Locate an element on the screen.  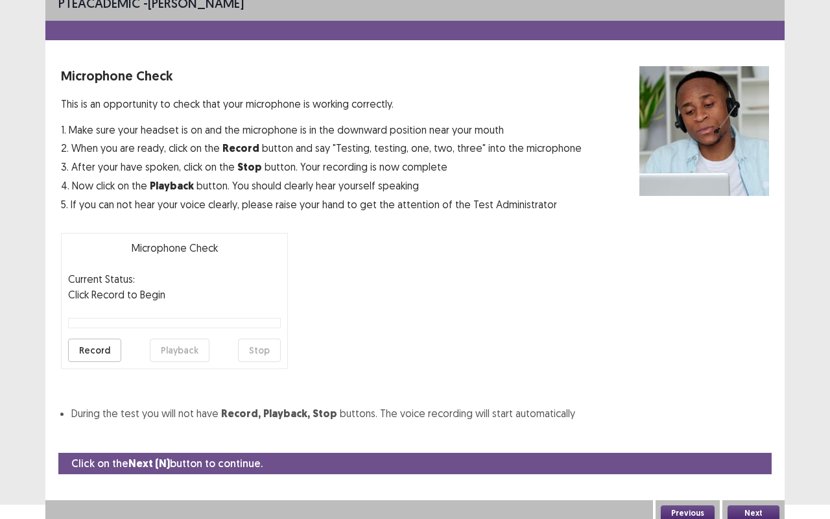
strong: Record, is located at coordinates (241, 413).